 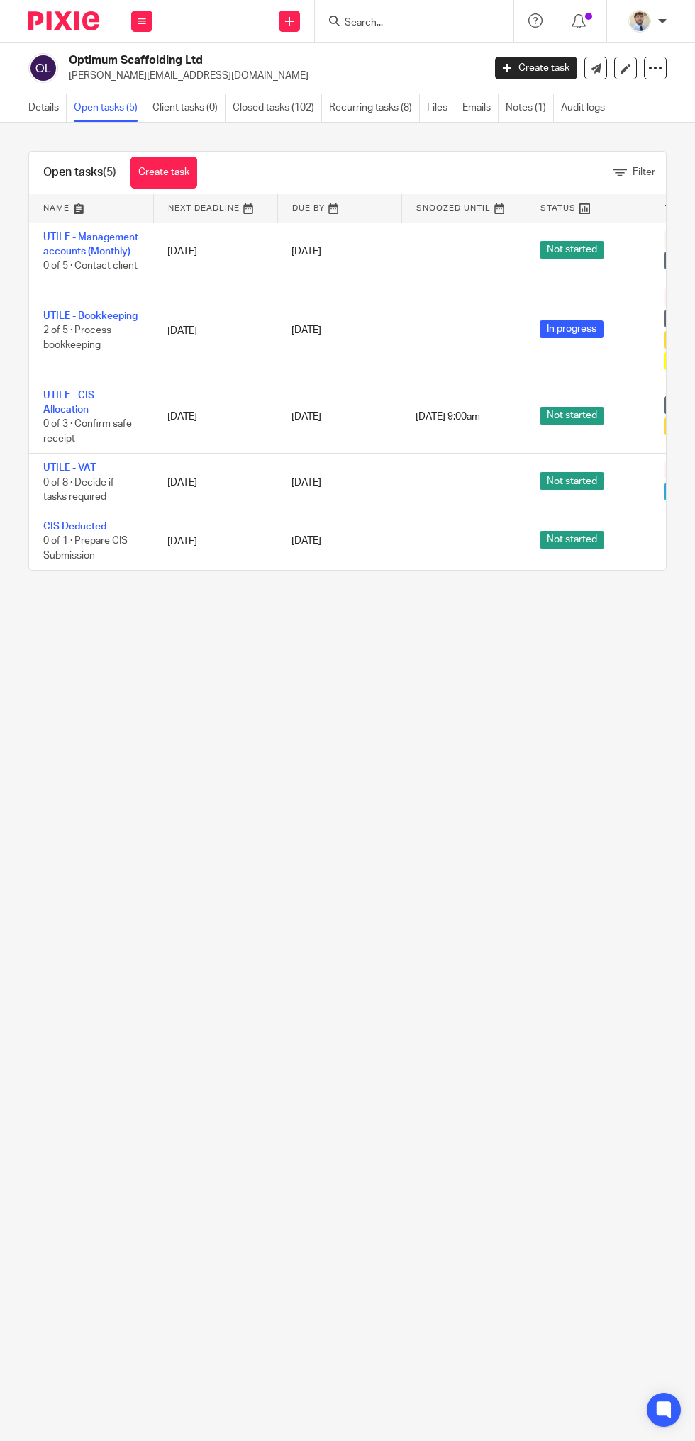 I want to click on a: Files, so click(x=441, y=108).